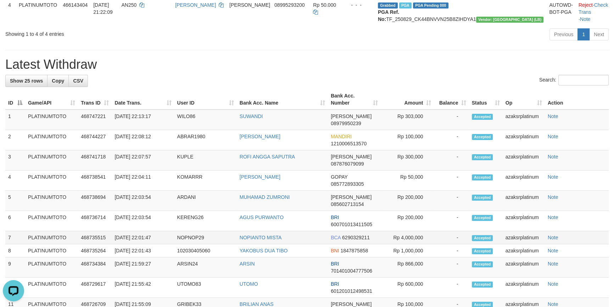 This screenshot has width=614, height=307. I want to click on span: Copy 601201012498531 to clipboard, so click(351, 291).